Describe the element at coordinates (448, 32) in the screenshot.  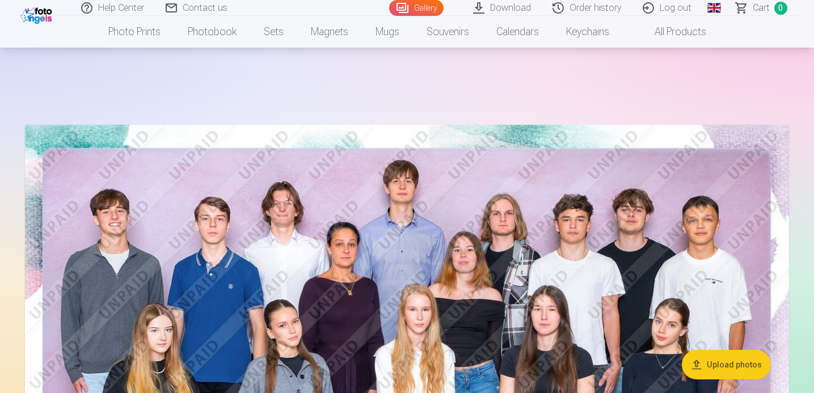
I see `a: Souvenirs` at that location.